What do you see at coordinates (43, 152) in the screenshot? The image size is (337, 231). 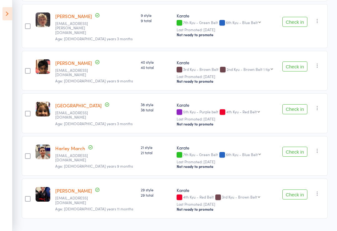 I see `img: image1697091842.png` at bounding box center [43, 152].